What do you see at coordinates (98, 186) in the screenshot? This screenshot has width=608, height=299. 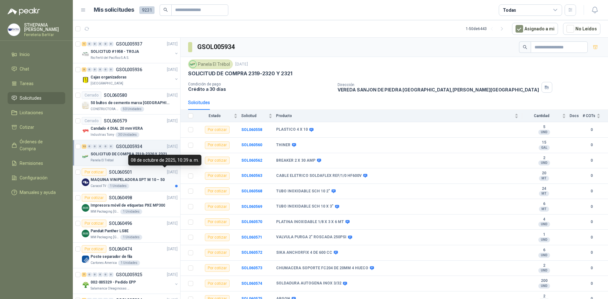 I see `p: Caracol TV` at bounding box center [98, 186].